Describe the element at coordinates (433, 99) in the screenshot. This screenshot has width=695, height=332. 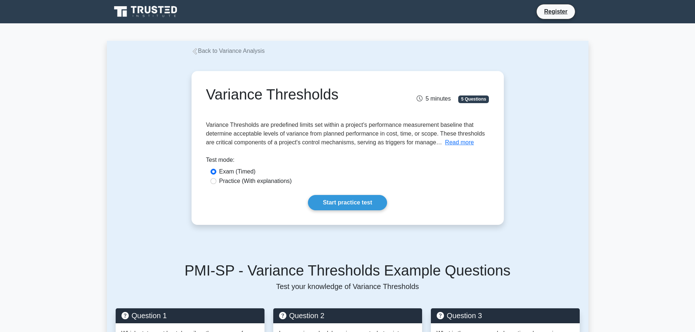
I see `span: 5 minutes` at that location.